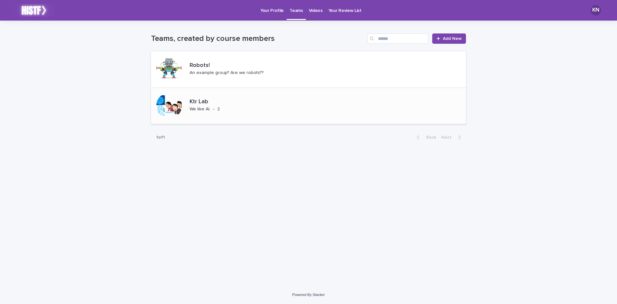 Image resolution: width=617 pixels, height=304 pixels. I want to click on a: Robots!An example group? Are we robots??, so click(309, 69).